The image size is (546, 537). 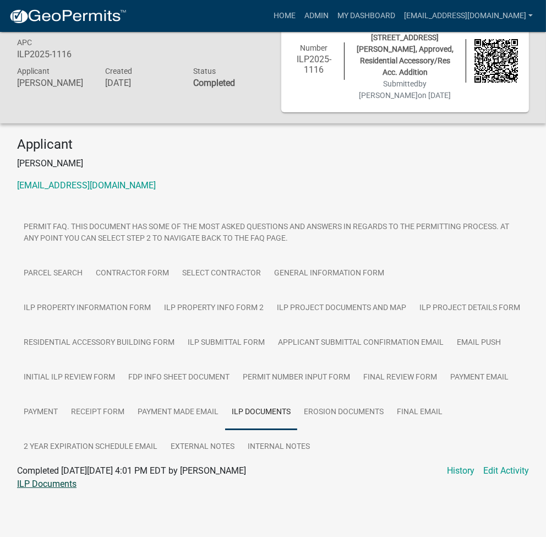 What do you see at coordinates (118, 71) in the screenshot?
I see `span: Created` at bounding box center [118, 71].